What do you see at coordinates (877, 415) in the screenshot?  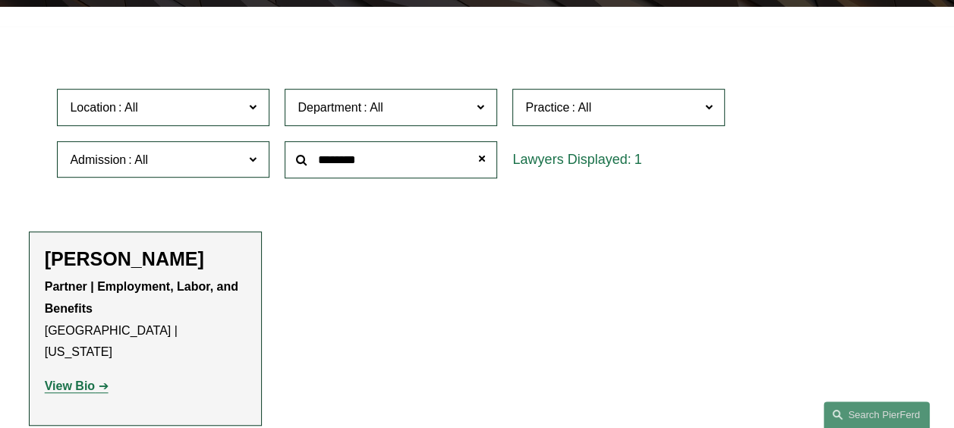 I see `a: Search this site` at bounding box center [877, 415].